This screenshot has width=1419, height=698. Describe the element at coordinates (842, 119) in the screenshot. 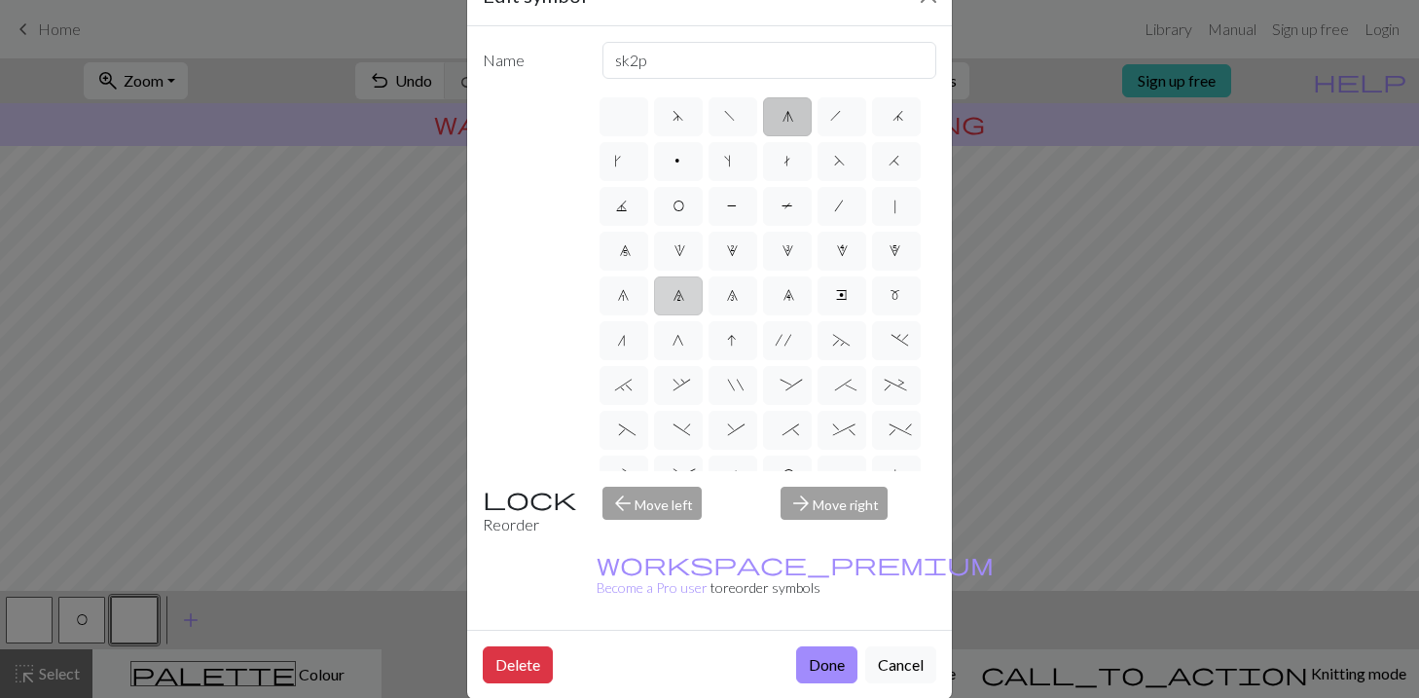

I see `span: h` at that location.